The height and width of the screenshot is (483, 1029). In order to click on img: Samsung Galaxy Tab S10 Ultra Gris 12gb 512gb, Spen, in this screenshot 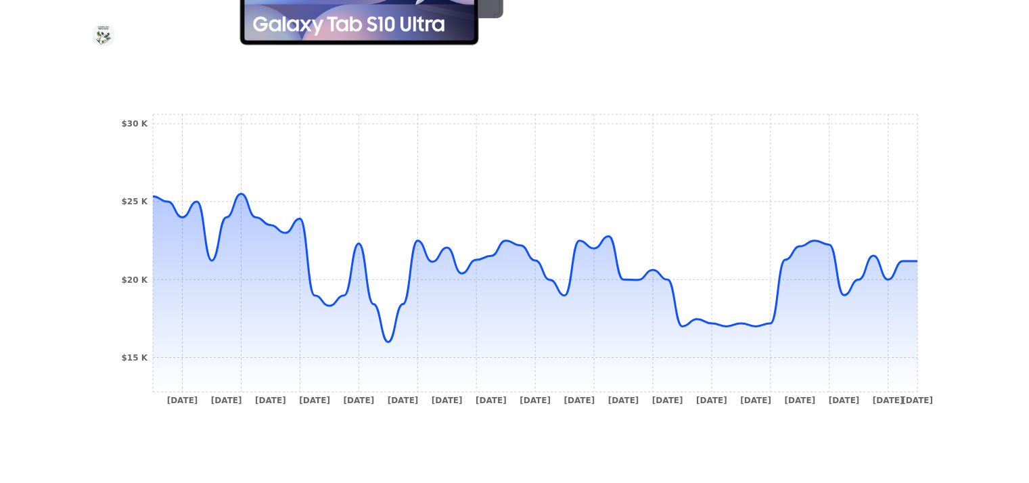, I will do `click(104, 35)`.